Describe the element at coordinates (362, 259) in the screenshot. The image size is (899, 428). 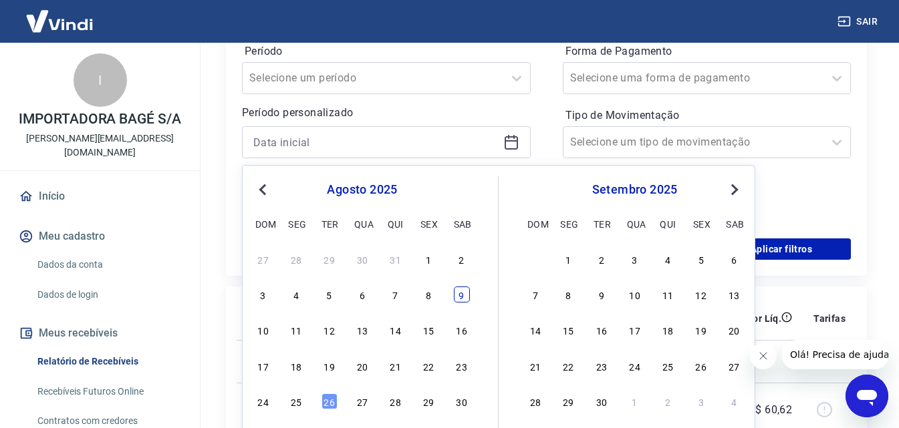
I see `div: Choose quarta-feira, 30 de julho de 2025` at that location.